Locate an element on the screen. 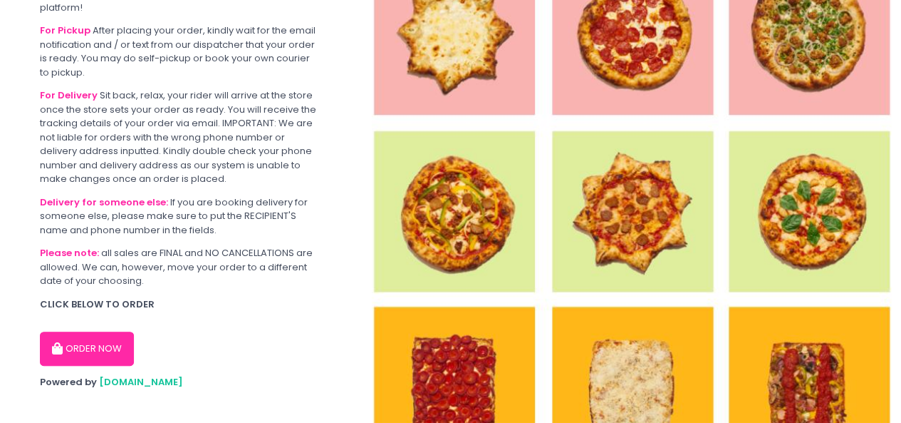 This screenshot has height=423, width=901. button: ORDER NOW is located at coordinates (87, 348).